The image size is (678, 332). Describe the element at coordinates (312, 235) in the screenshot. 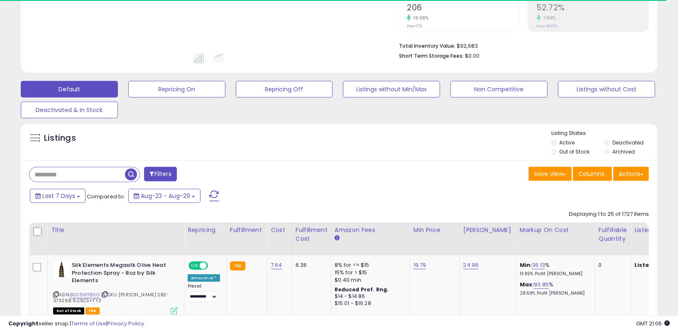

I see `div: Fulfillment Cost` at that location.